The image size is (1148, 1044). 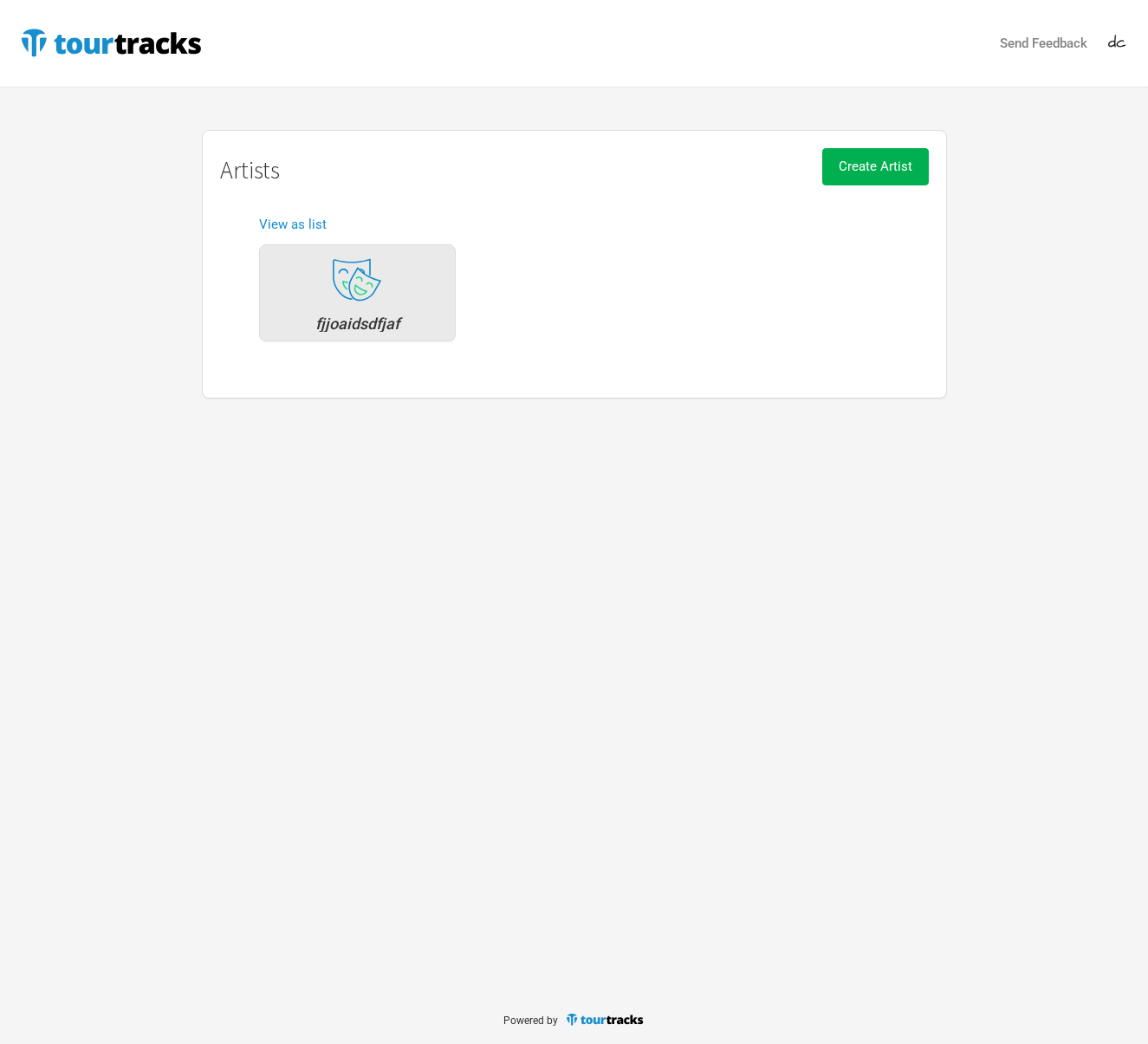 I want to click on a: Create Artist, so click(x=875, y=166).